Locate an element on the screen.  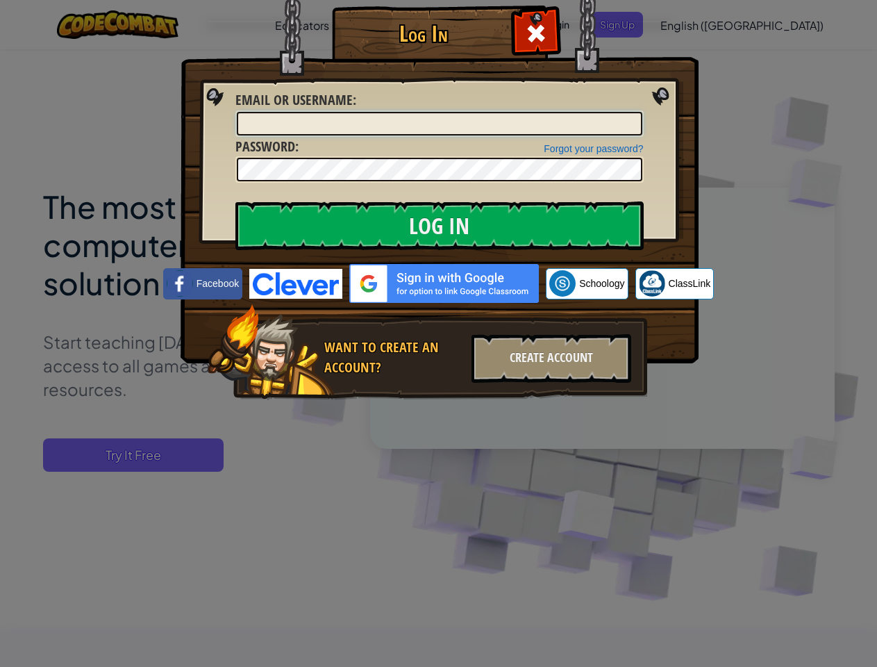
span: Facebook is located at coordinates (217, 283).